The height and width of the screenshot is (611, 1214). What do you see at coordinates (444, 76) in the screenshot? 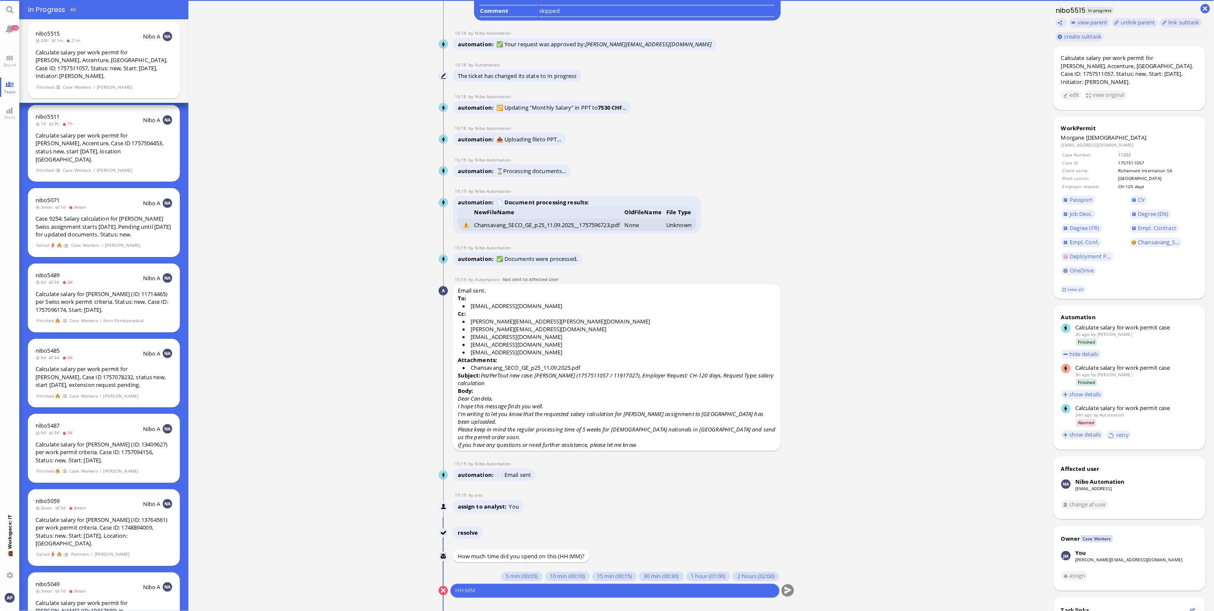
I see `img: Automation` at bounding box center [444, 76].